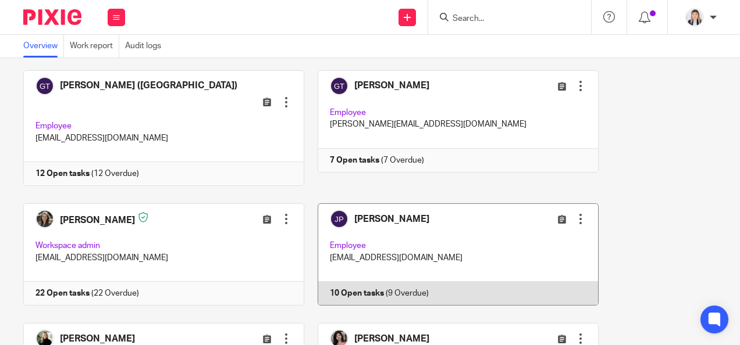 Image resolution: width=740 pixels, height=345 pixels. What do you see at coordinates (94, 46) in the screenshot?
I see `a: Work report` at bounding box center [94, 46].